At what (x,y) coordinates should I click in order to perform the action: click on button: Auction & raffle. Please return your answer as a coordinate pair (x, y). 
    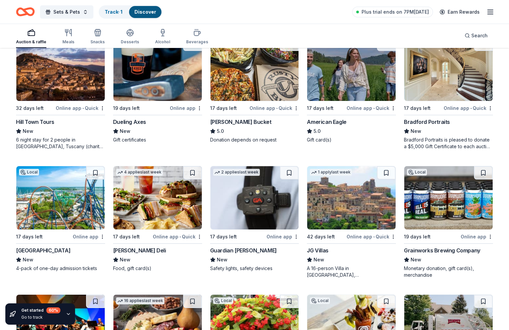
    Looking at the image, I should click on (31, 37).